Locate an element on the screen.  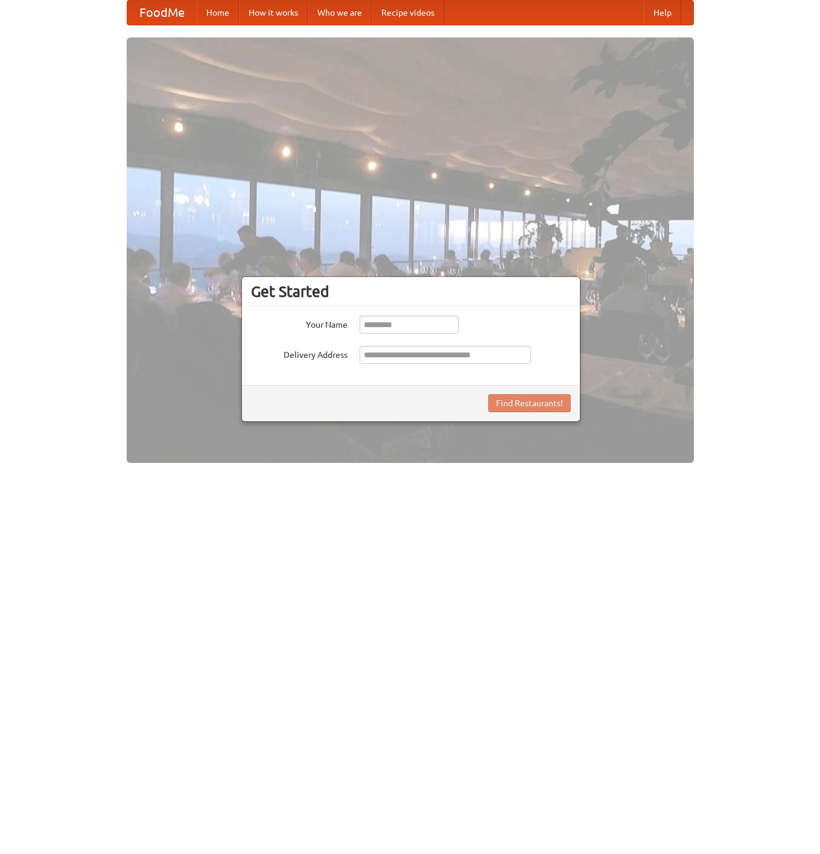
a: Home is located at coordinates (218, 13).